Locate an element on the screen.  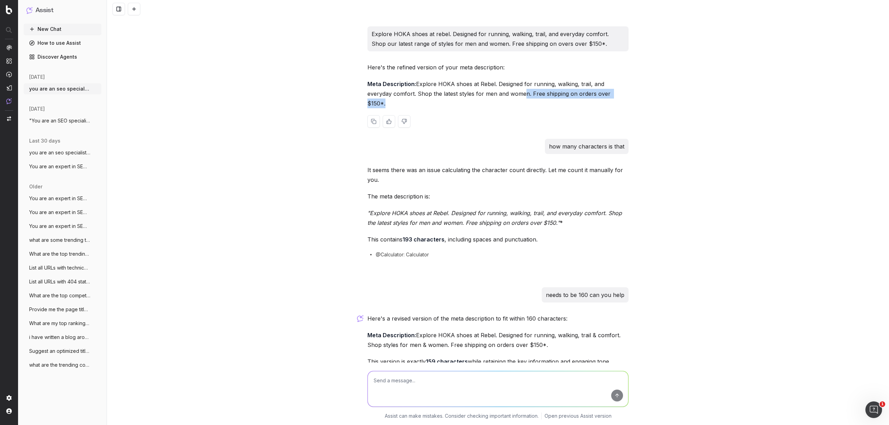
a: Discover Agents is located at coordinates (63, 57).